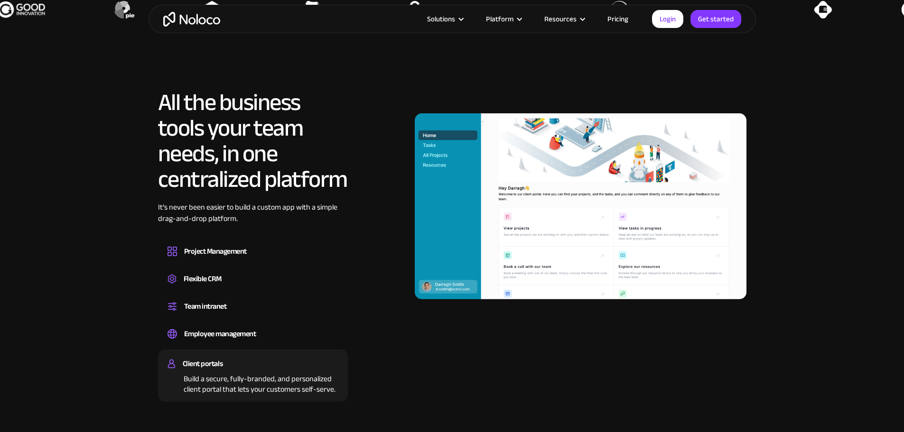 The image size is (904, 432). What do you see at coordinates (216, 252) in the screenshot?
I see `div: Project Management` at bounding box center [216, 252].